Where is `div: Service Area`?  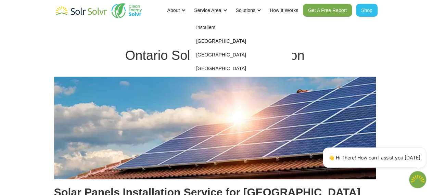 div: Service Area is located at coordinates (207, 10).